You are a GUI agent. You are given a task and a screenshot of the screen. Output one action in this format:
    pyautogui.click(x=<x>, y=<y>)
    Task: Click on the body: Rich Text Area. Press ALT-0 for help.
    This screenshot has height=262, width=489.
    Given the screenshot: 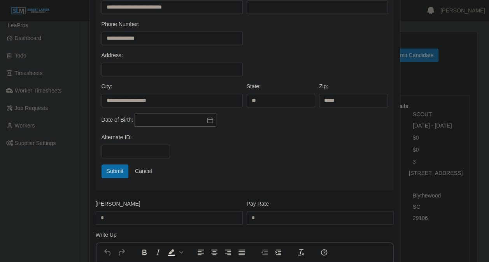 What is the action you would take?
    pyautogui.click(x=148, y=10)
    